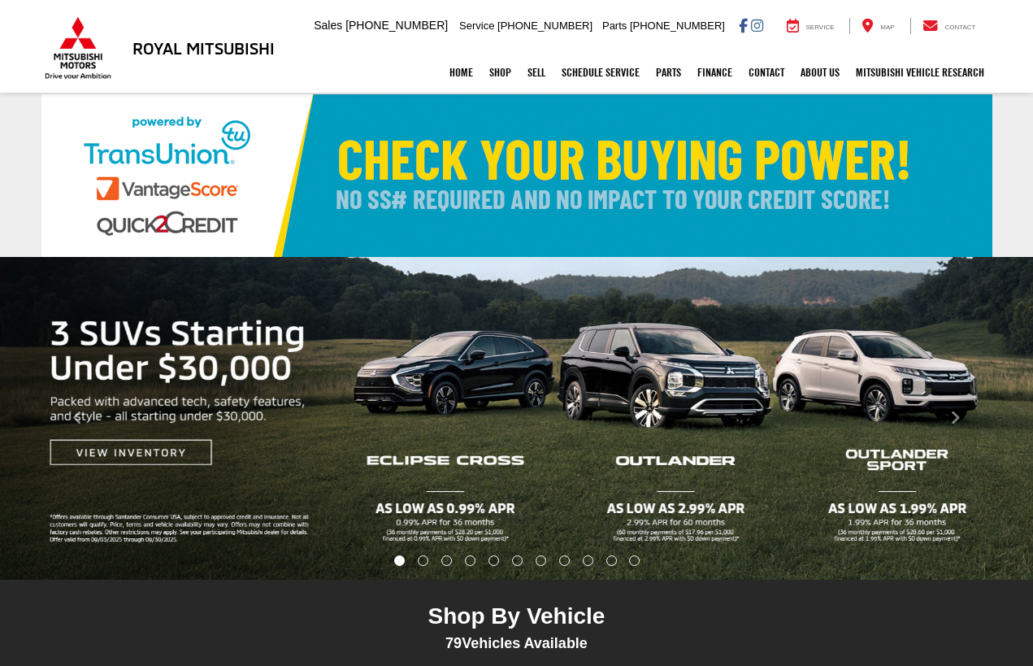  I want to click on li: Go to slide number 10., so click(611, 560).